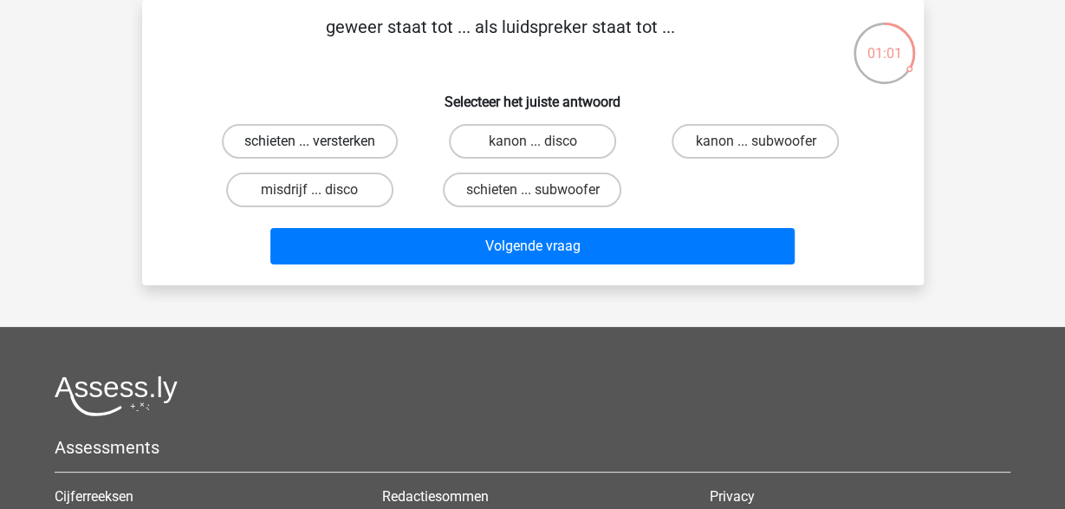 The height and width of the screenshot is (509, 1065). Describe the element at coordinates (500, 40) in the screenshot. I see `p: geweer staat tot ... als luidspreker staat tot ...` at that location.